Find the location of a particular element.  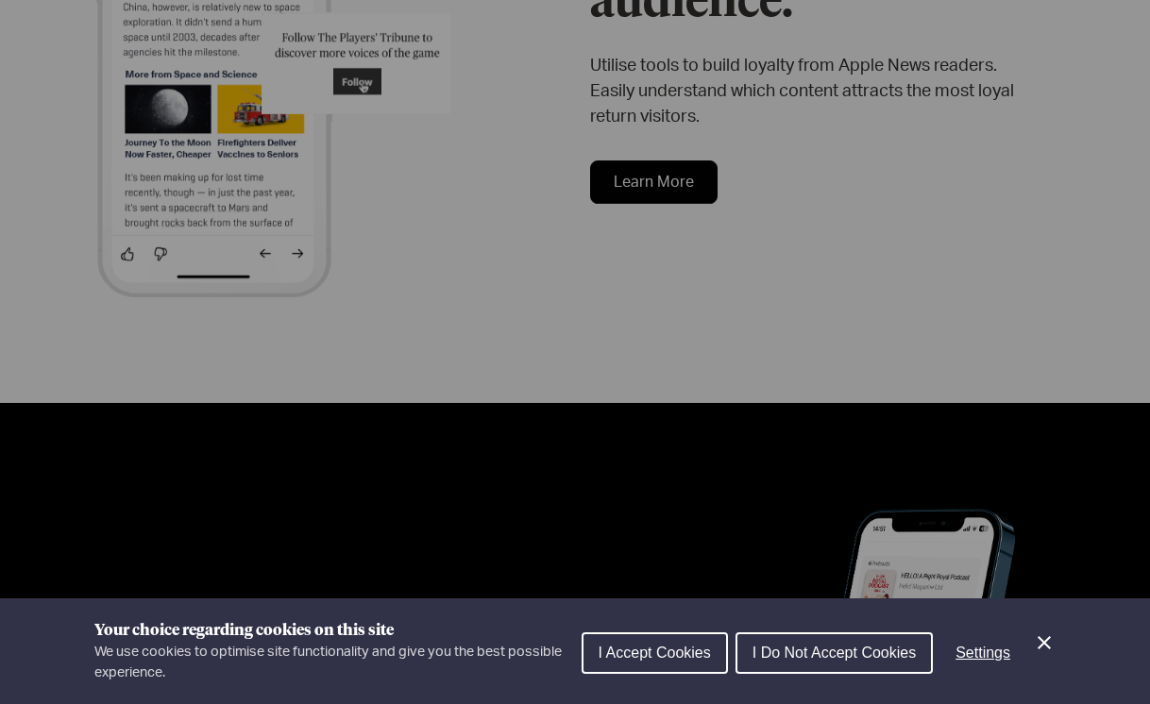

p: We use cookies to optimise site functionality and give you the best possible experience. is located at coordinates (330, 662).